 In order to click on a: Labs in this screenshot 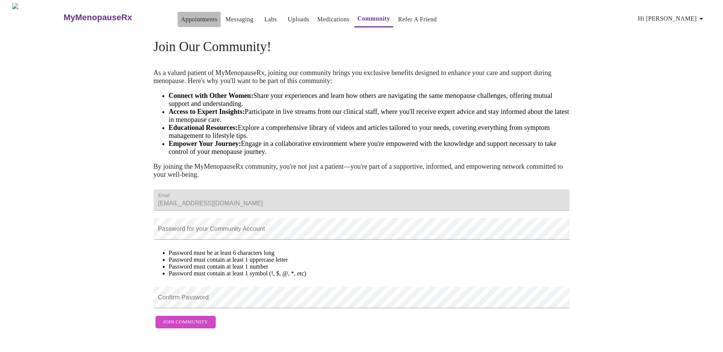, I will do `click(271, 19)`.